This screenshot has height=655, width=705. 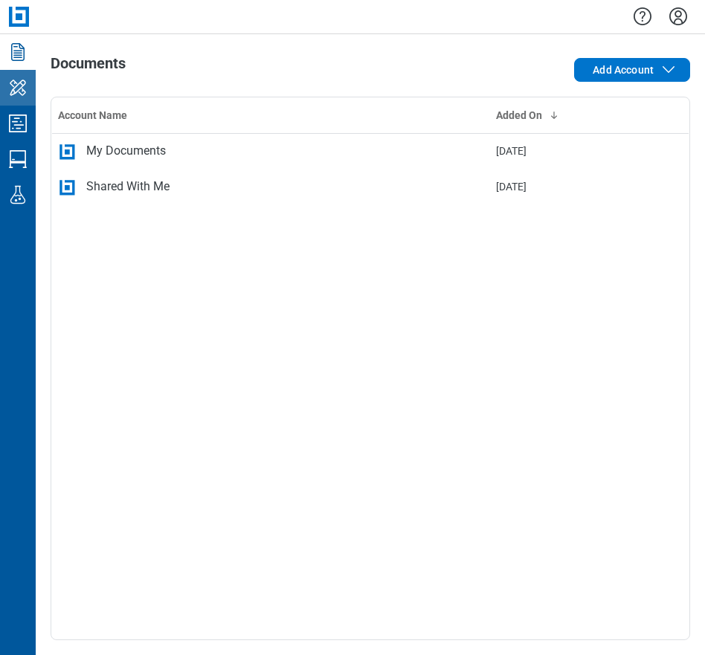 I want to click on span: Add Account, so click(x=623, y=70).